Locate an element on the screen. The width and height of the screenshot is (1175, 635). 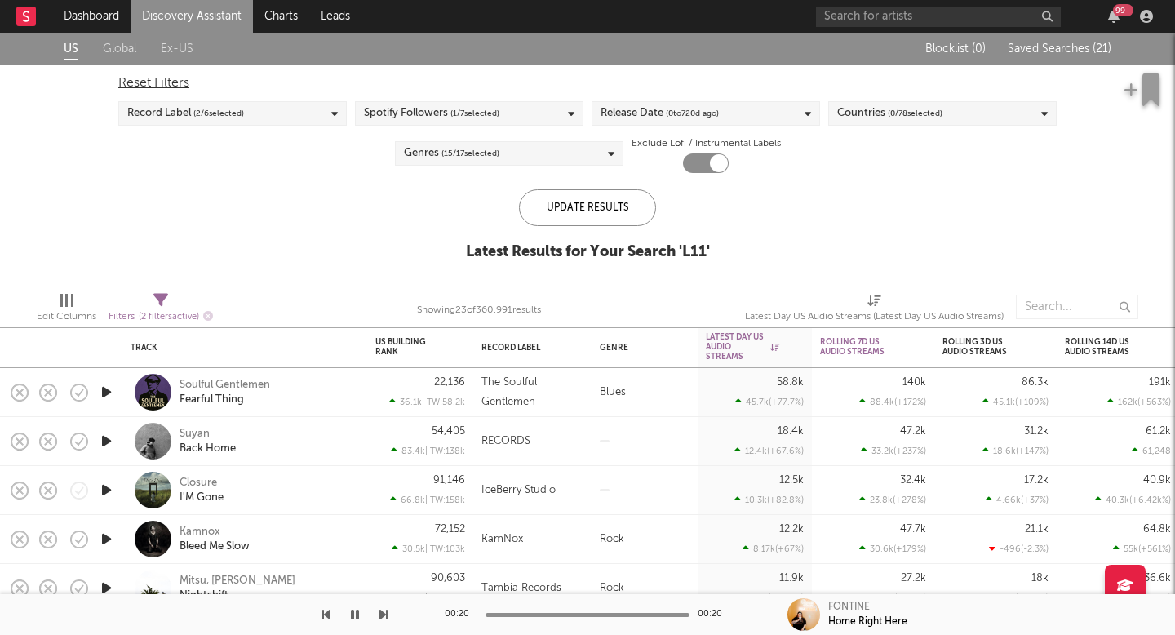
div: 12.4k ( +67.6 % ) is located at coordinates (769, 451).